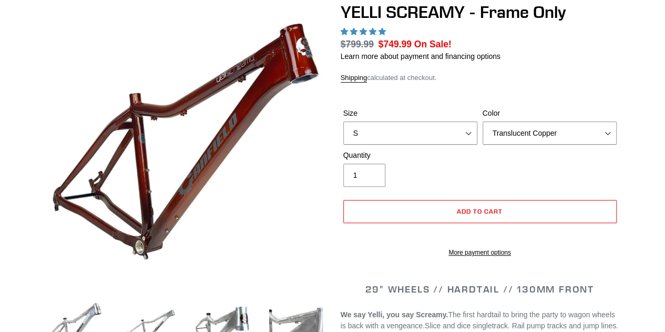  I want to click on span: 29" WHEELS // HARDTAIL // 130MM FRONT, so click(479, 288).